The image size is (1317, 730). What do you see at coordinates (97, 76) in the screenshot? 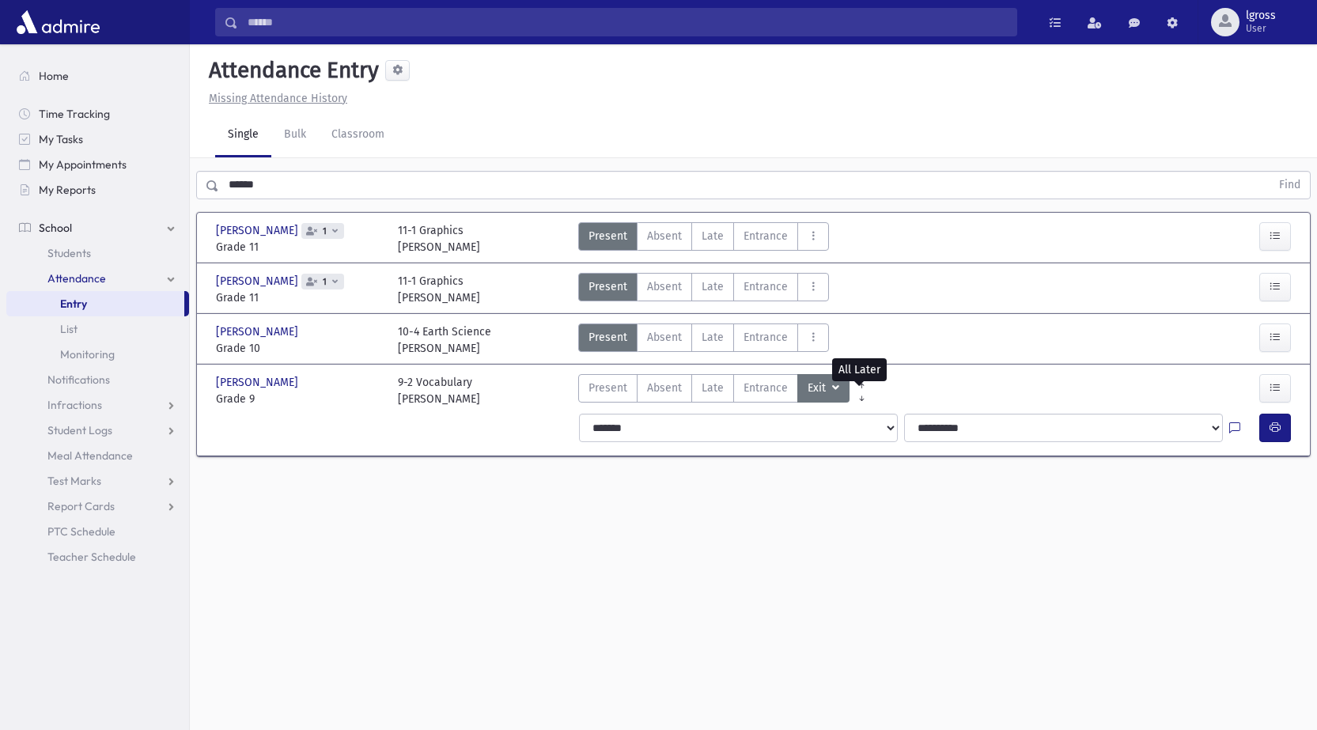
I see `a: Home` at bounding box center [97, 76].